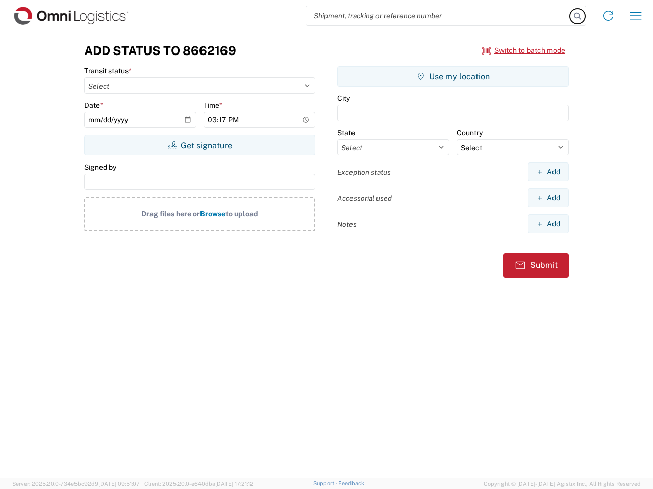 This screenshot has width=653, height=489. What do you see at coordinates (364, 172) in the screenshot?
I see `label: Exception status` at bounding box center [364, 172].